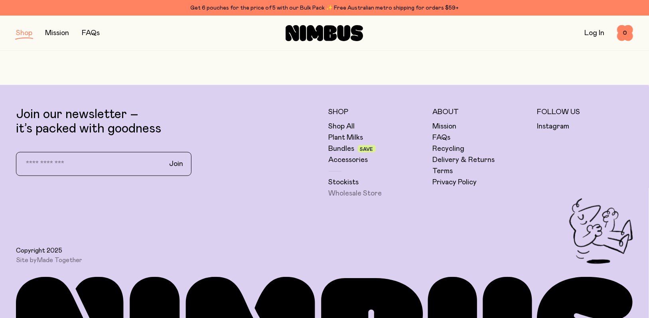 Image resolution: width=649 pixels, height=318 pixels. I want to click on a: Log In, so click(594, 33).